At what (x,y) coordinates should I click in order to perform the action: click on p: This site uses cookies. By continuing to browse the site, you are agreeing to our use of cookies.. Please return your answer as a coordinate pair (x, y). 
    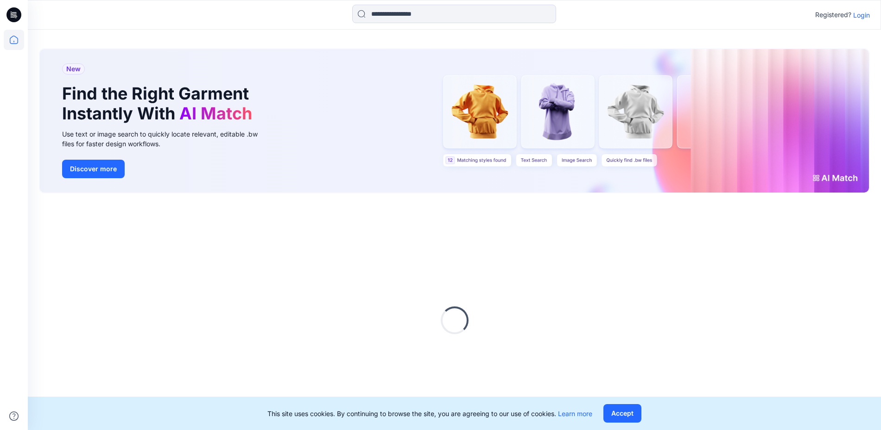
    Looking at the image, I should click on (429, 414).